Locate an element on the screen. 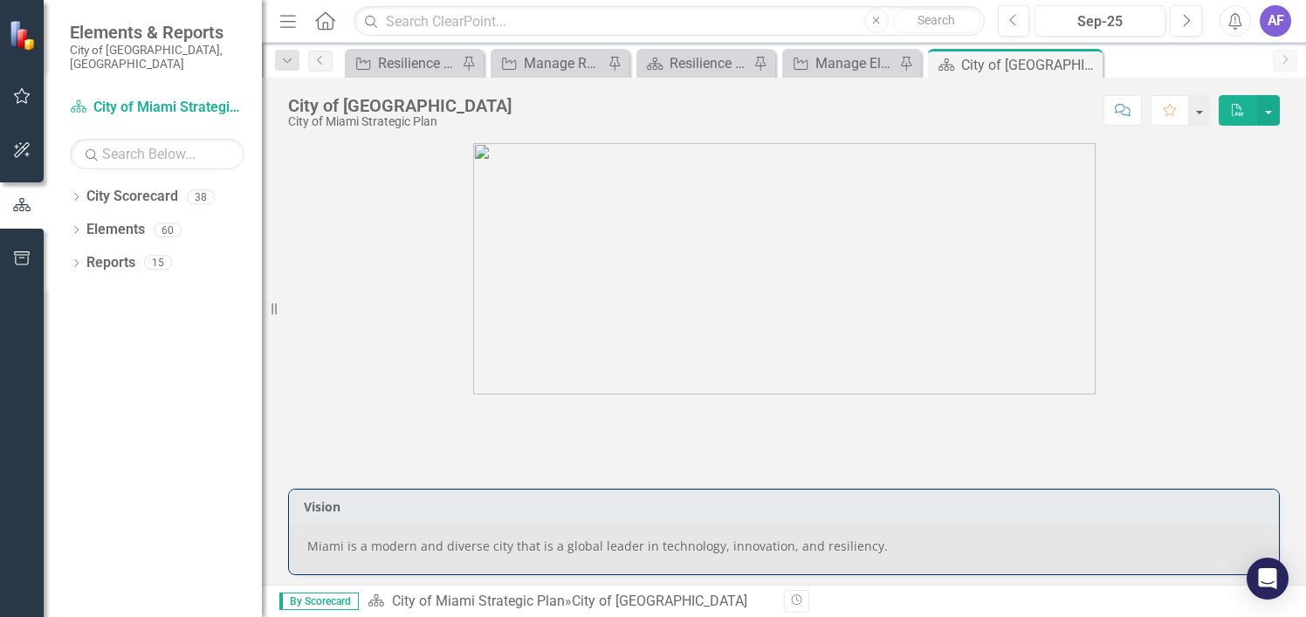 The height and width of the screenshot is (617, 1306). span: Elements & Reports is located at coordinates (157, 32).